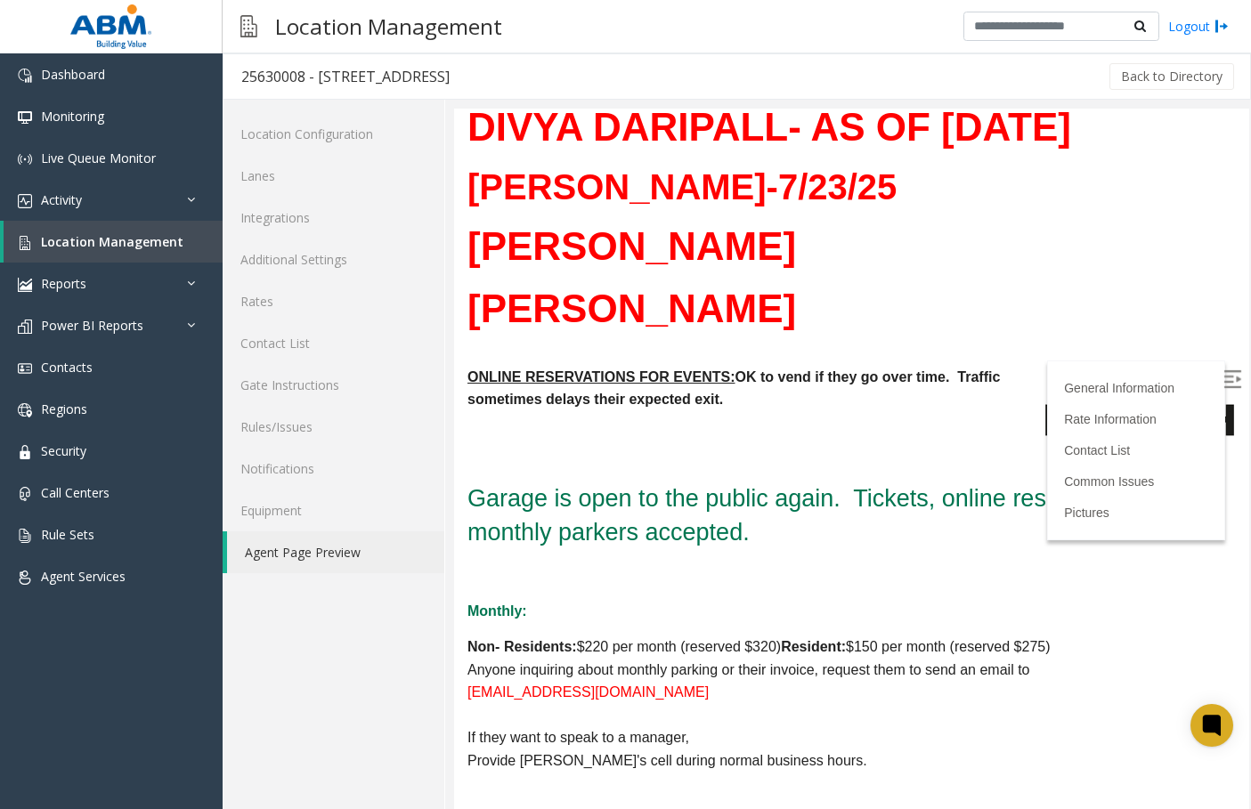  Describe the element at coordinates (333, 468) in the screenshot. I see `a: Notifications` at that location.